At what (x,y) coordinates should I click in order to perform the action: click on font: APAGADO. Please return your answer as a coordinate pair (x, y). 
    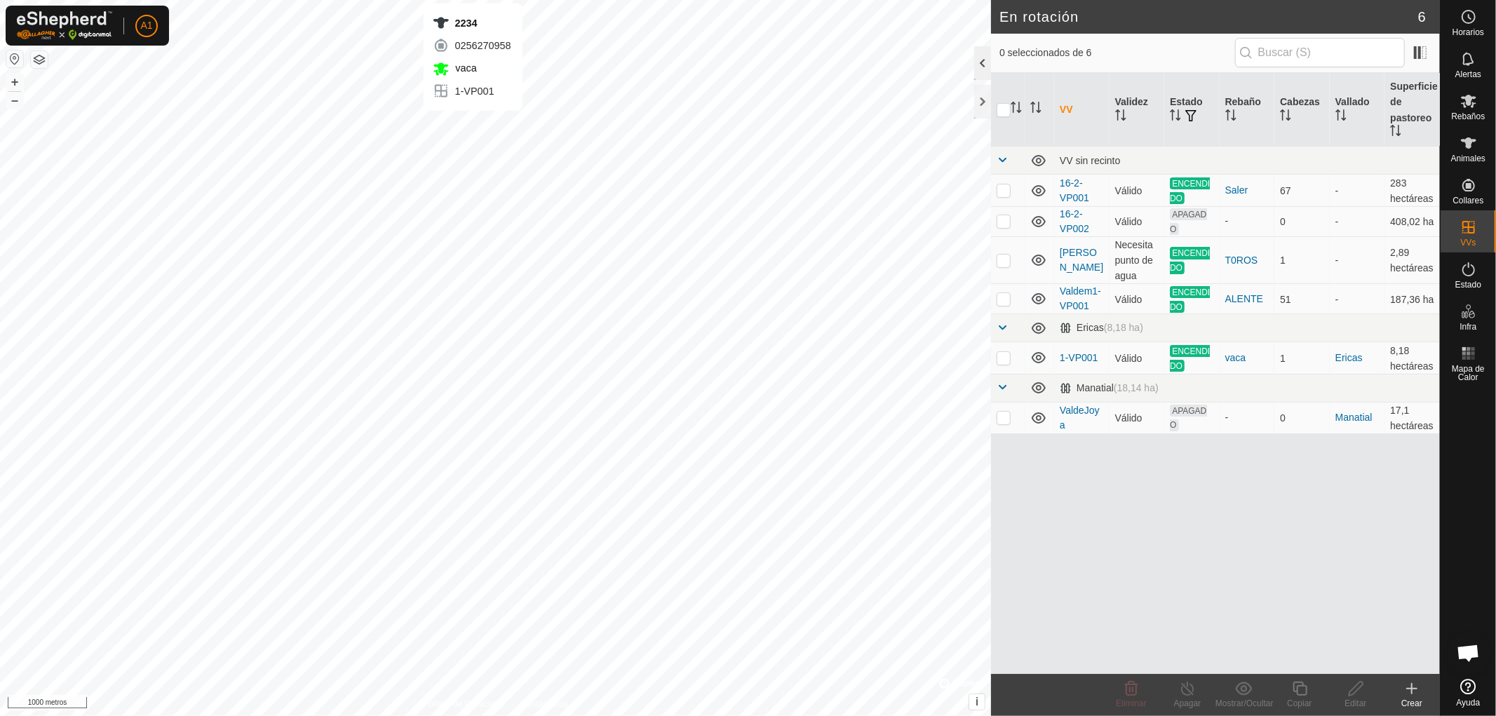
    Looking at the image, I should click on (1188, 222).